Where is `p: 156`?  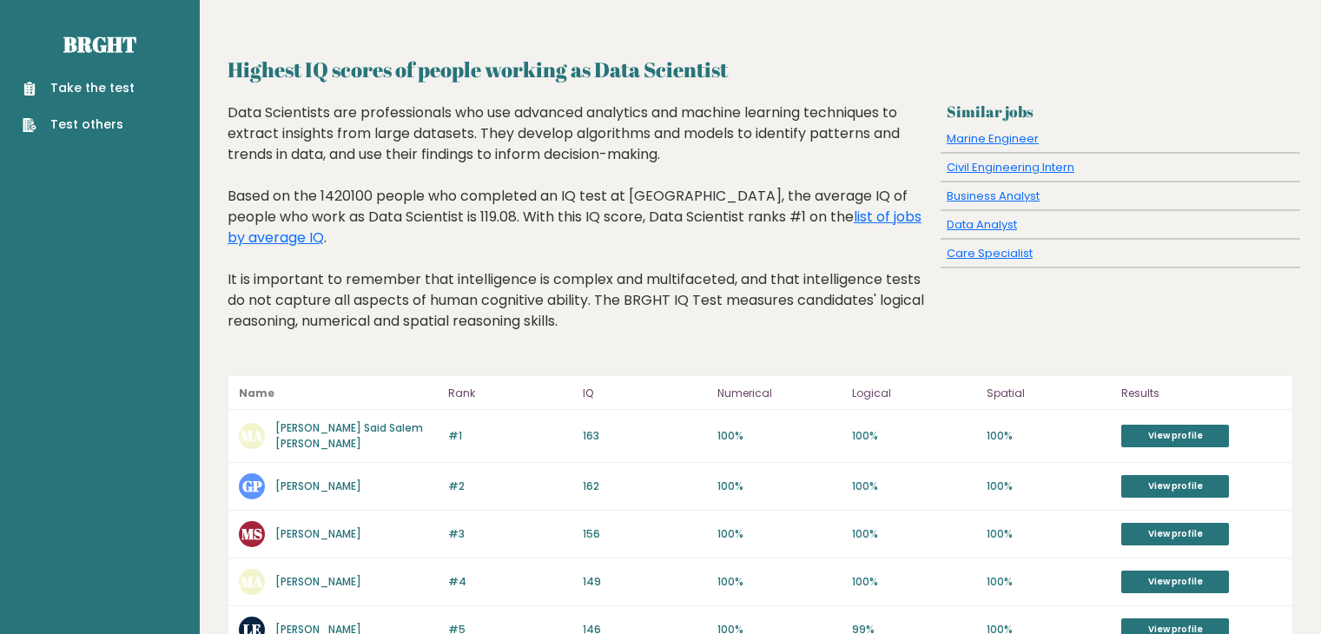 p: 156 is located at coordinates (644, 534).